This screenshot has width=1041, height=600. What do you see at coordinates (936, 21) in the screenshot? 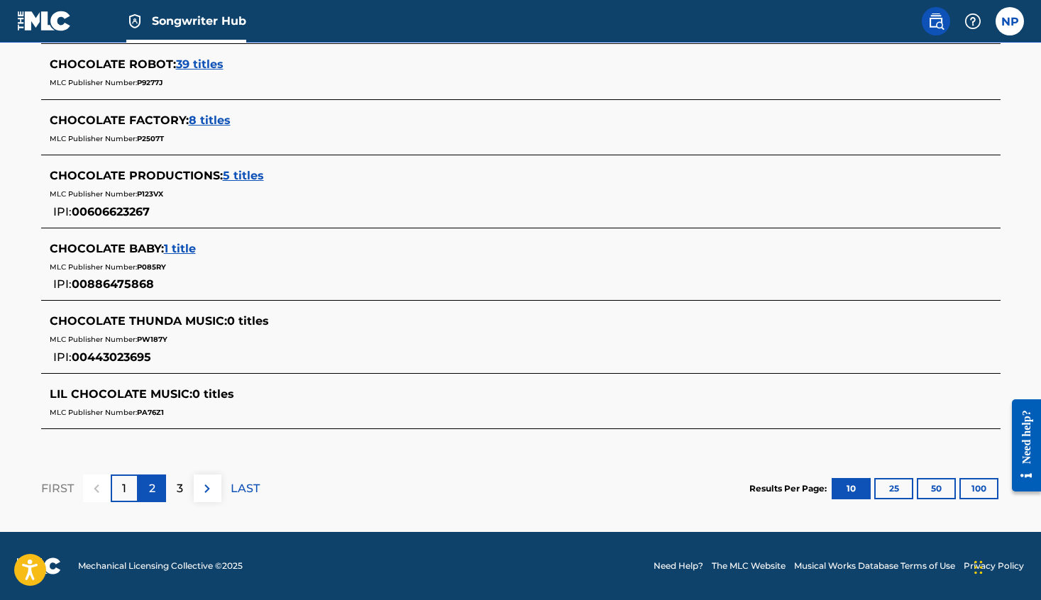
I see `img: search` at bounding box center [936, 21].